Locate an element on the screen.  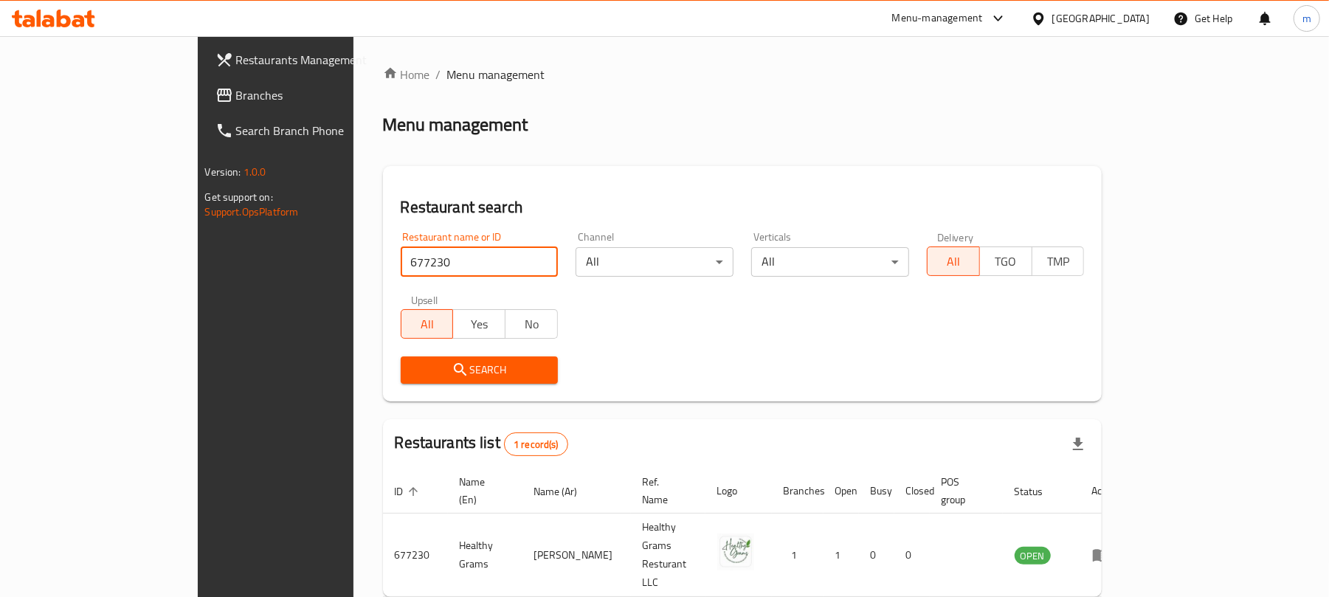
span: TMP is located at coordinates (1058, 261).